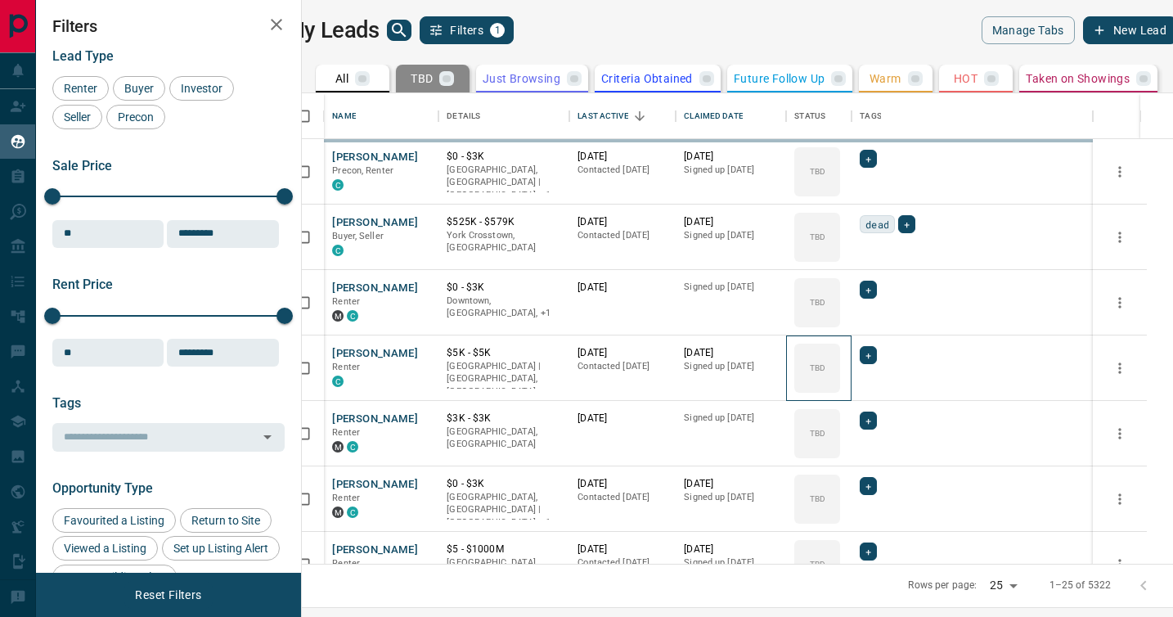  What do you see at coordinates (504, 116) in the screenshot?
I see `div: Details` at bounding box center [504, 116].